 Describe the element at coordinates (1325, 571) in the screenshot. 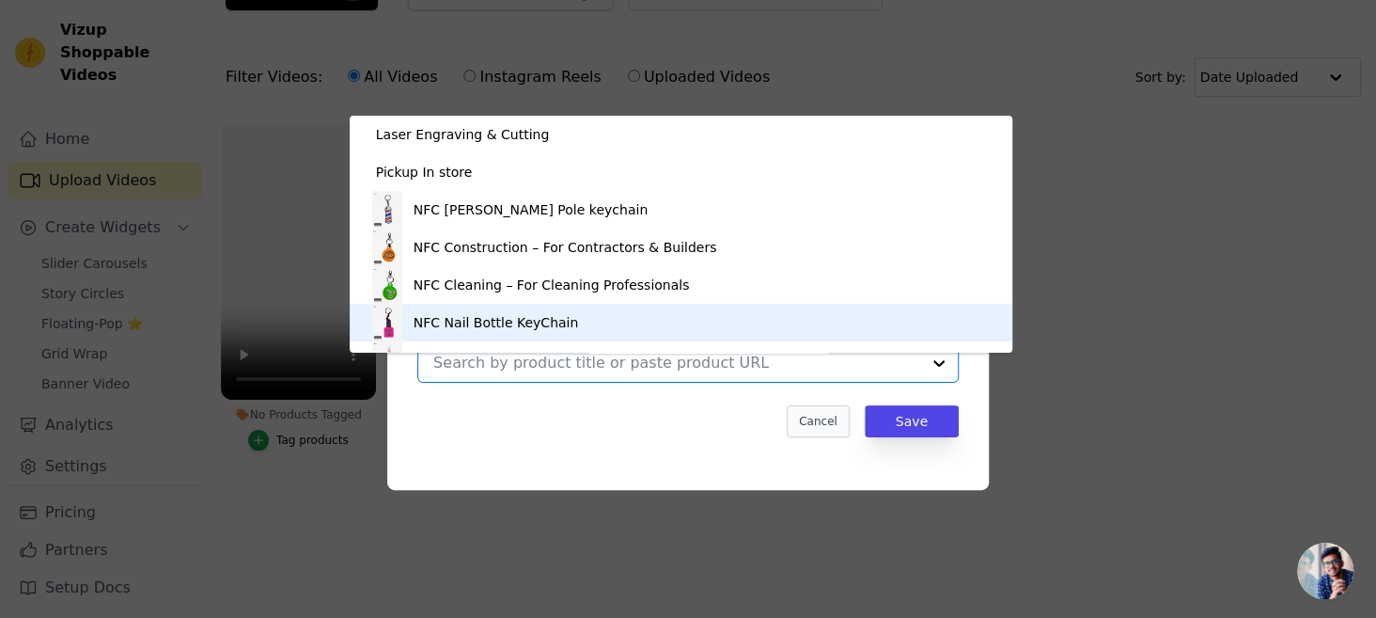

I see `div: Open chat` at that location.